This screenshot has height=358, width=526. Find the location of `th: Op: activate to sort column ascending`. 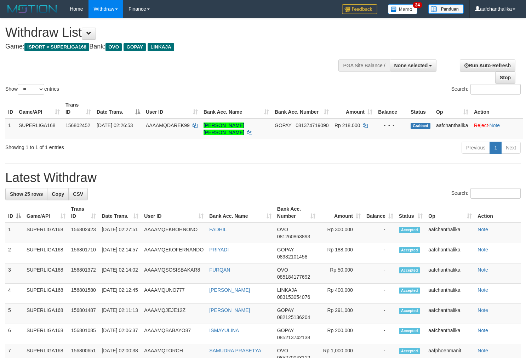

th: Op: activate to sort column ascending is located at coordinates (450, 212).